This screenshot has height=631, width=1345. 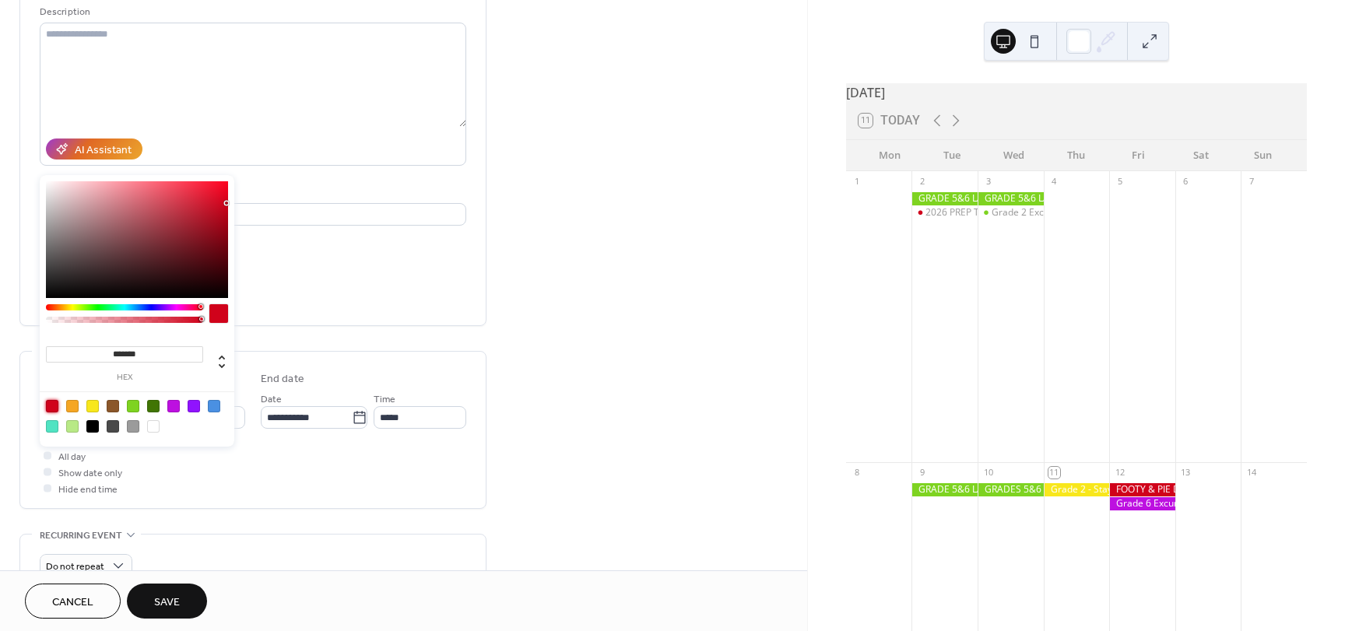 I want to click on div: 8, so click(x=856, y=473).